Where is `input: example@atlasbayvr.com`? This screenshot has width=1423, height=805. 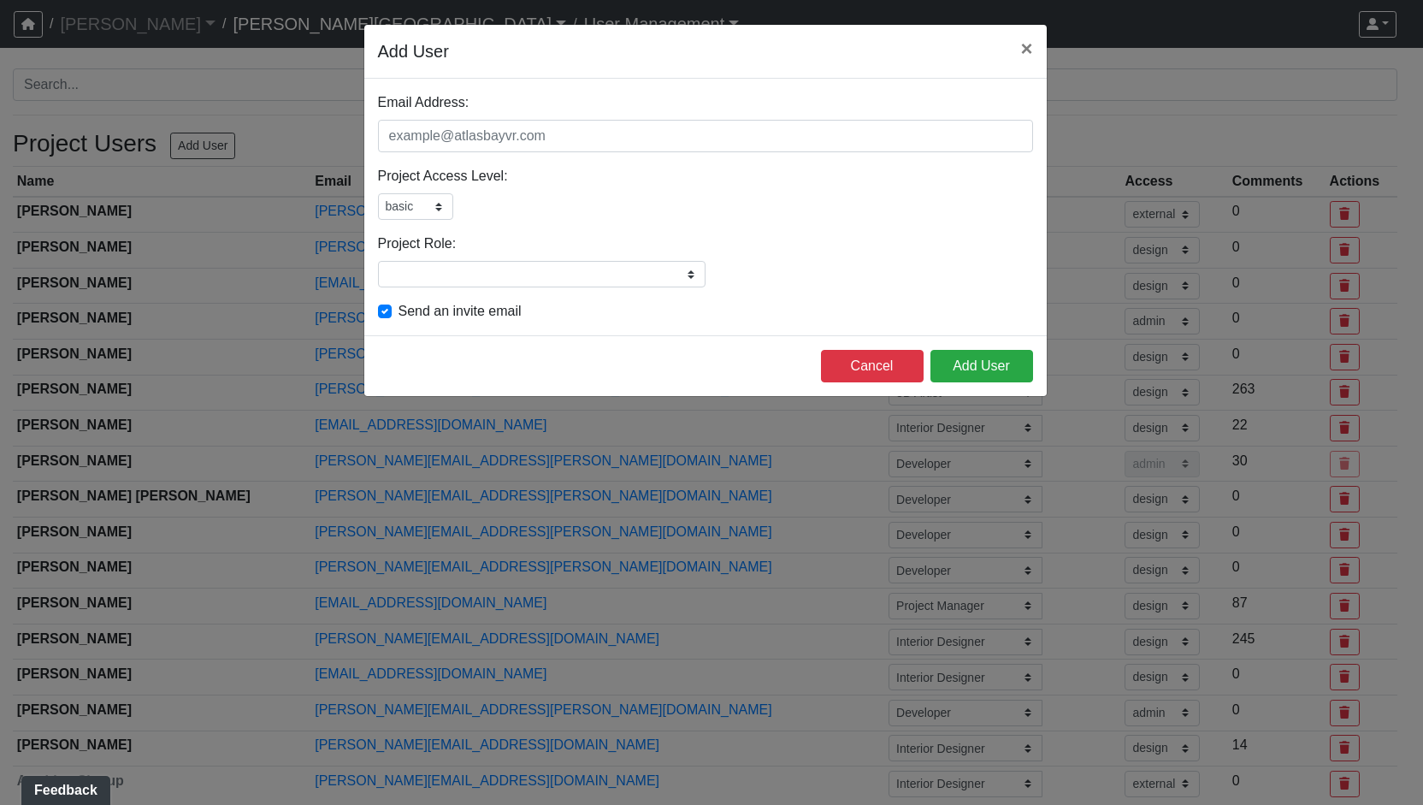 input: example@atlasbayvr.com is located at coordinates (706, 136).